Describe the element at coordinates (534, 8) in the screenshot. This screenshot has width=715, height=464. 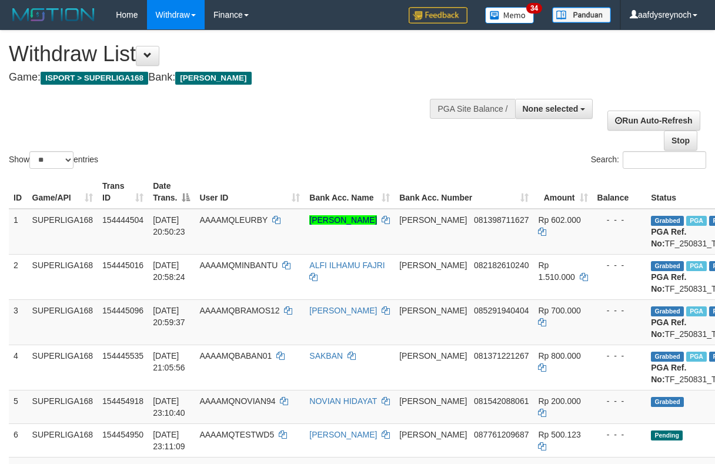
I see `span: 34` at that location.